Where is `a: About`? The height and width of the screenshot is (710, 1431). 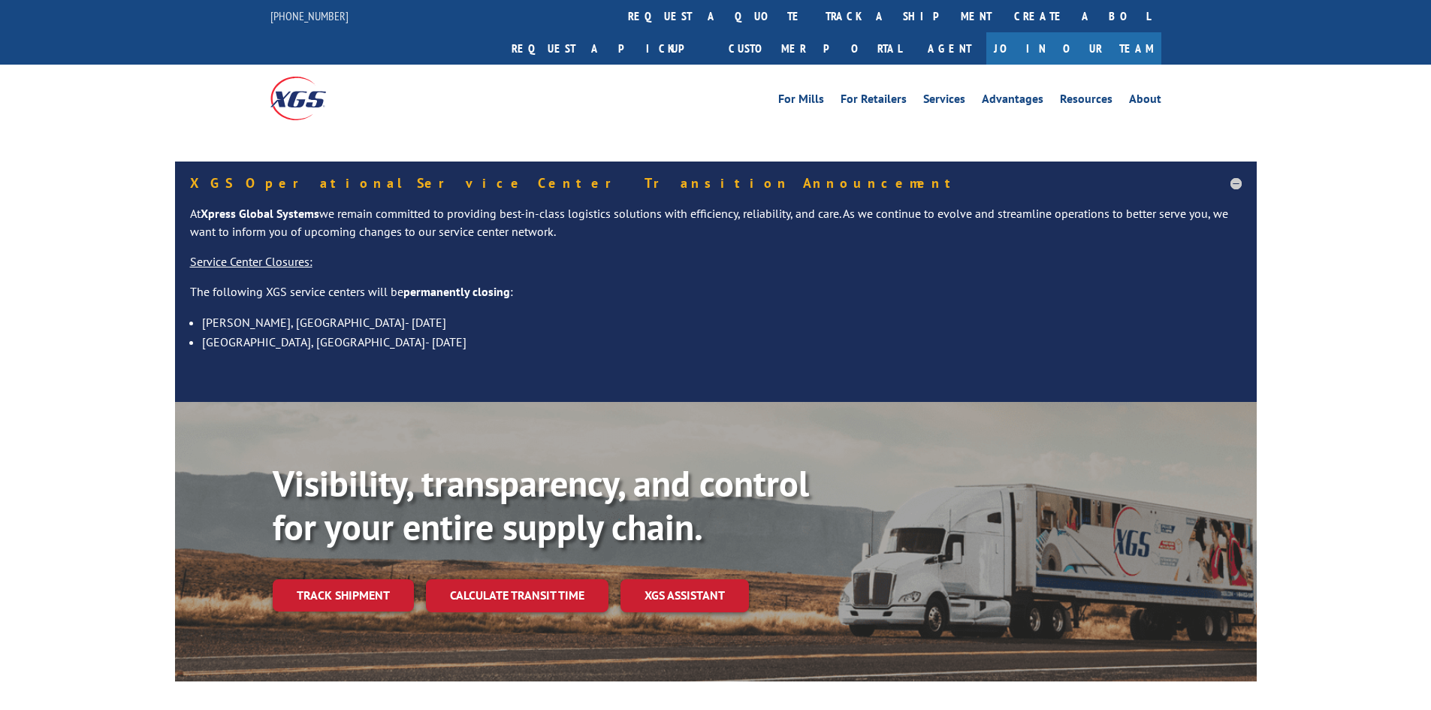
a: About is located at coordinates (1145, 101).